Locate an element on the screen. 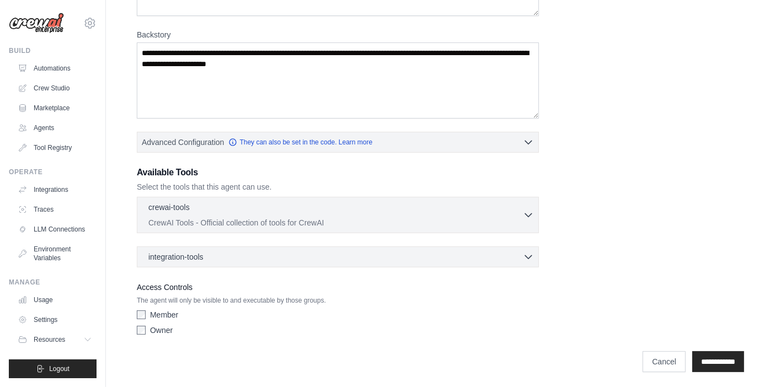 The image size is (775, 387). a: Tool Registry is located at coordinates (55, 148).